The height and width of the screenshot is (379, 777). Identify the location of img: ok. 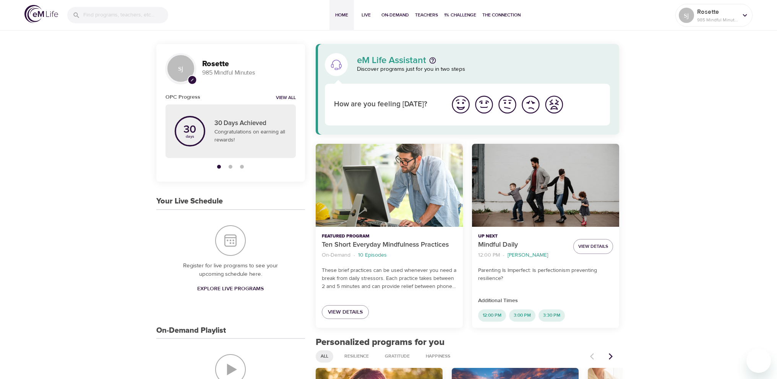
(507, 104).